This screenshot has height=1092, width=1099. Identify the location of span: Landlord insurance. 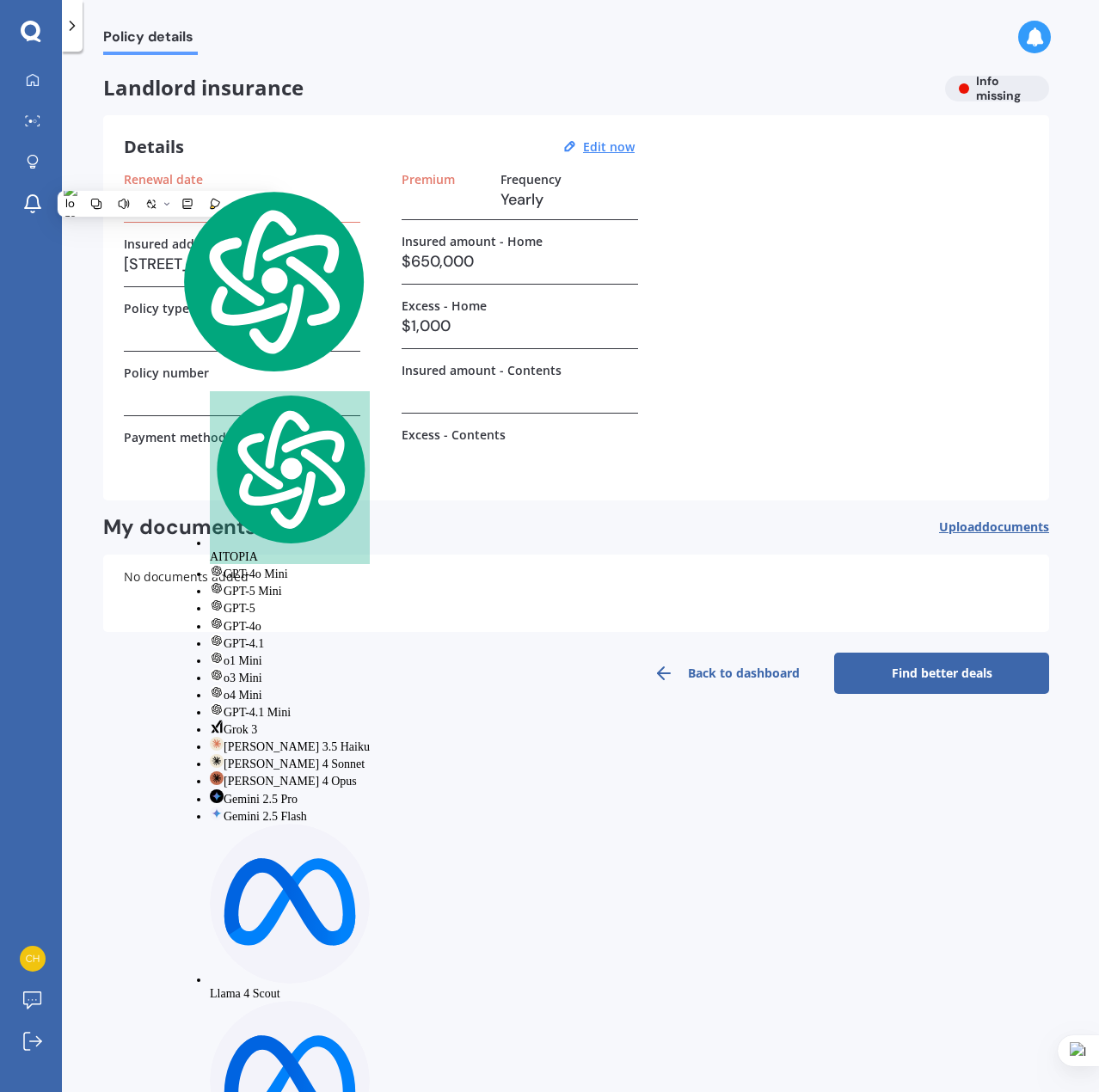
(517, 87).